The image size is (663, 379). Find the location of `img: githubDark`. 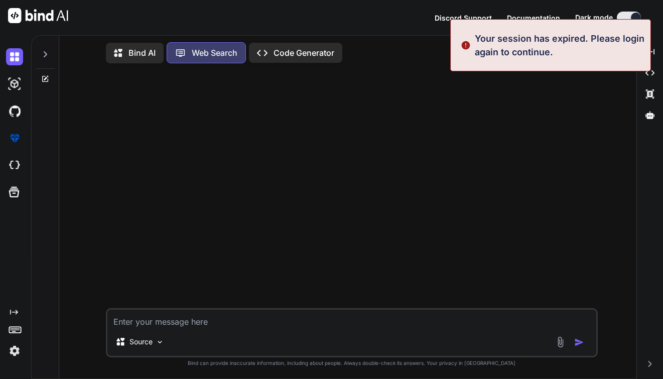

img: githubDark is located at coordinates (15, 111).